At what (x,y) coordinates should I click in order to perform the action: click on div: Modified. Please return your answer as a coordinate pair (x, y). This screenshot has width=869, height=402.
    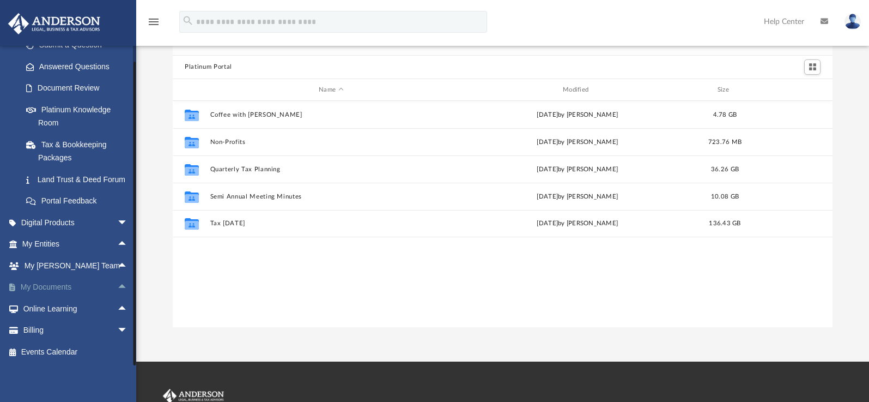
    Looking at the image, I should click on (578, 90).